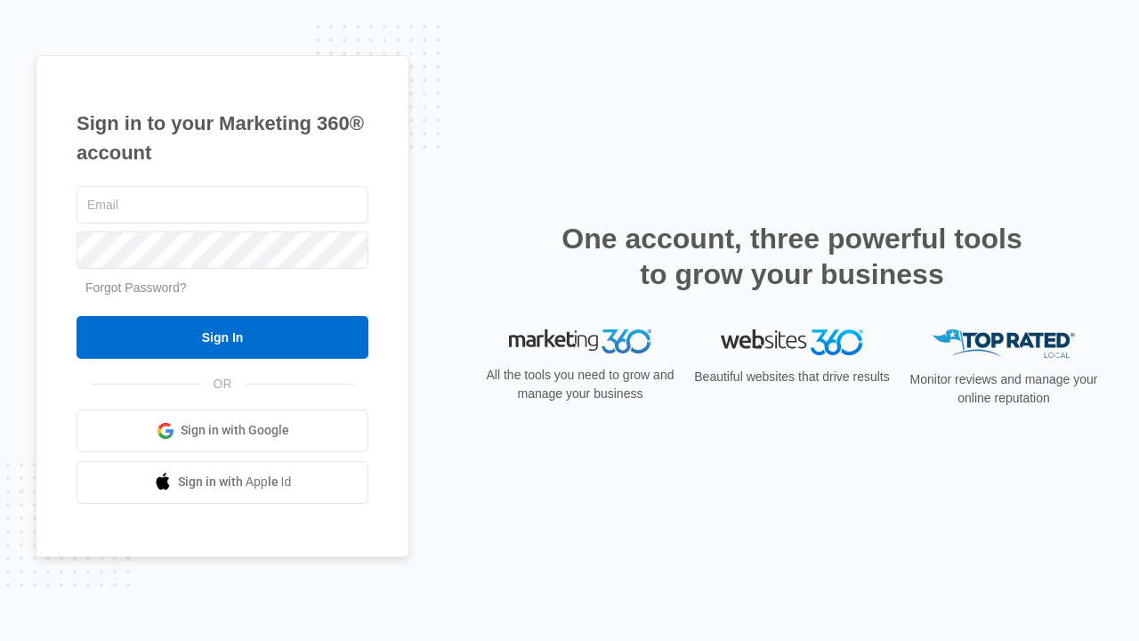  Describe the element at coordinates (222, 205) in the screenshot. I see `input: Email` at that location.